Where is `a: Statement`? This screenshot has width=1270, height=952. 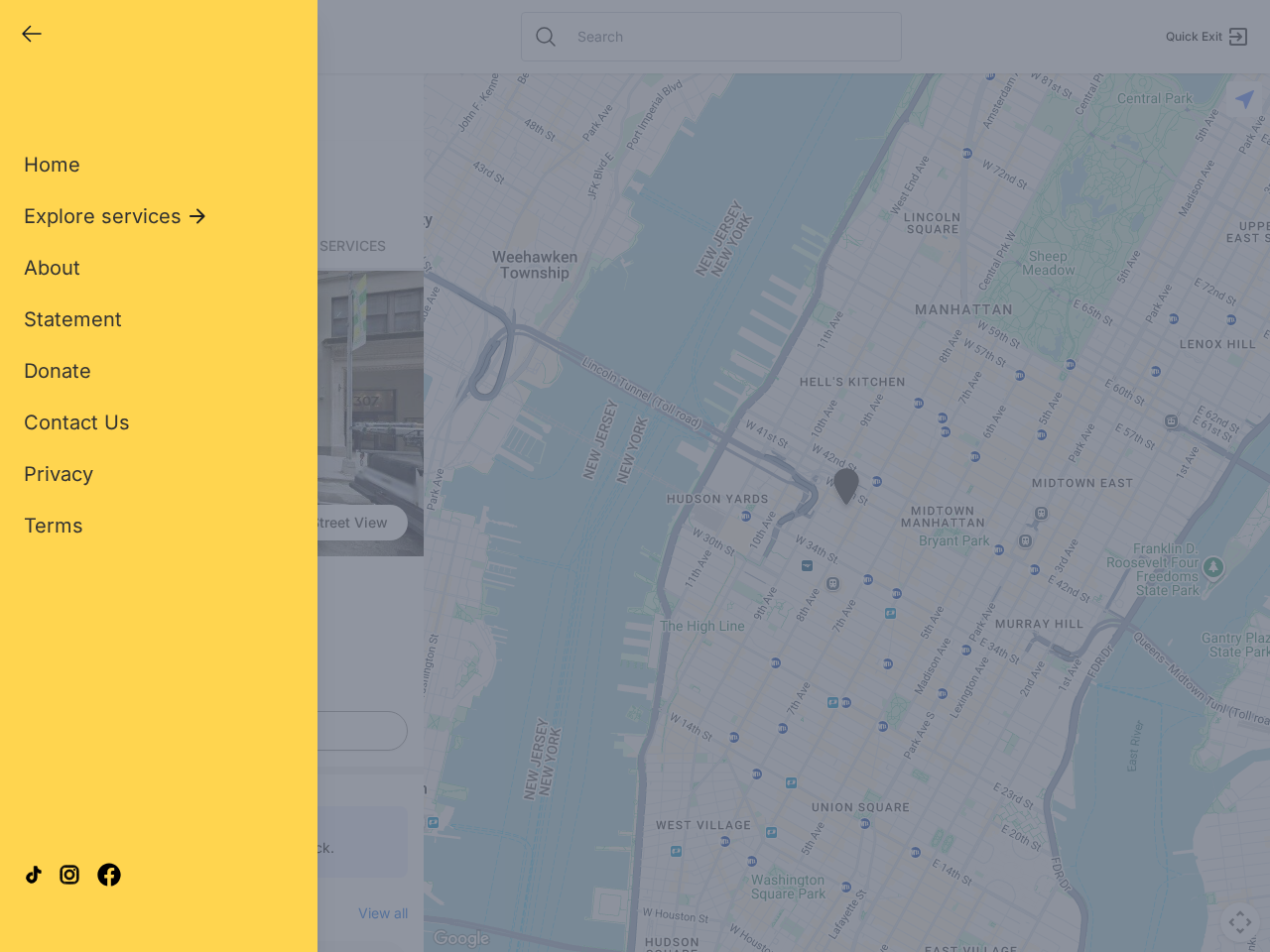 a: Statement is located at coordinates (73, 319).